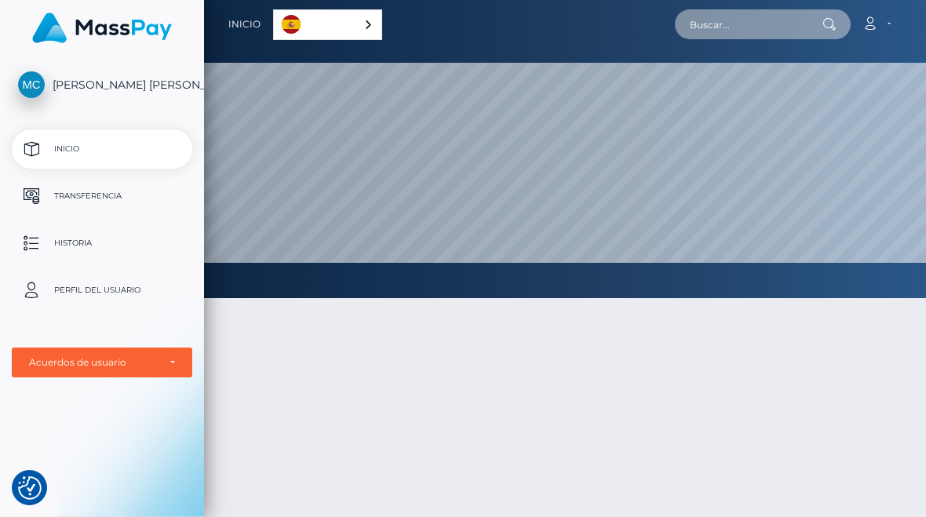  I want to click on img: MassPay, so click(102, 27).